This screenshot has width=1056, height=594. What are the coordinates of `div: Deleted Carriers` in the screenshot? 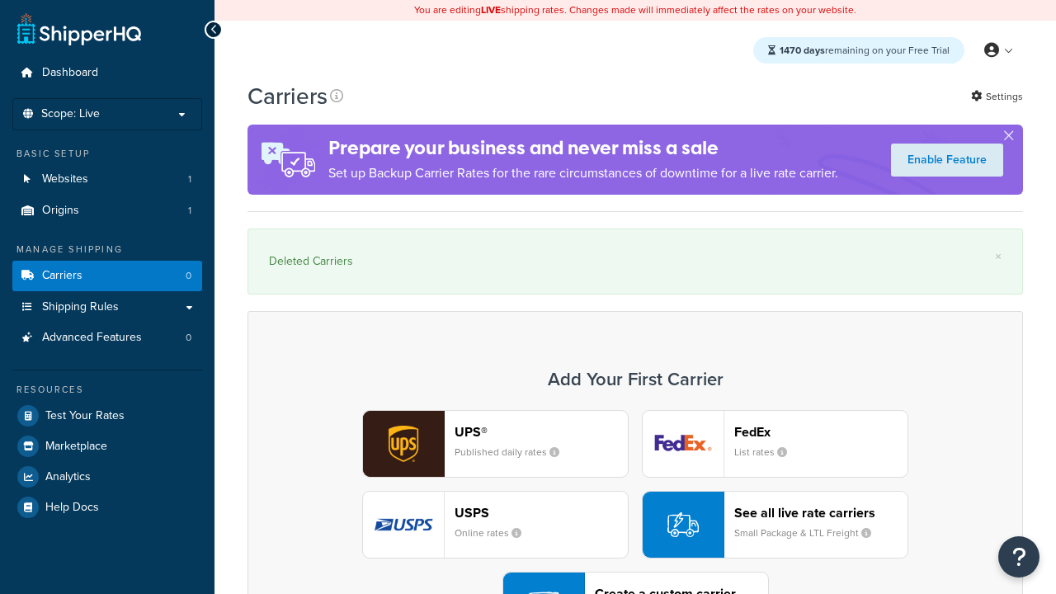 It's located at (635, 261).